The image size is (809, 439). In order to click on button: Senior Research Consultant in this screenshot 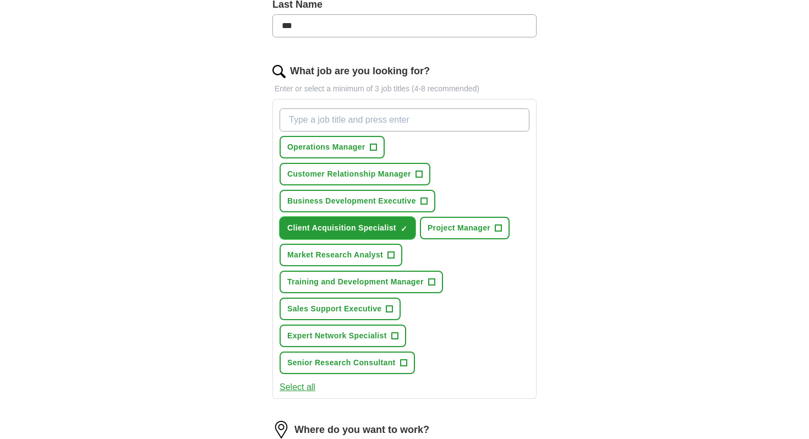, I will do `click(347, 362)`.